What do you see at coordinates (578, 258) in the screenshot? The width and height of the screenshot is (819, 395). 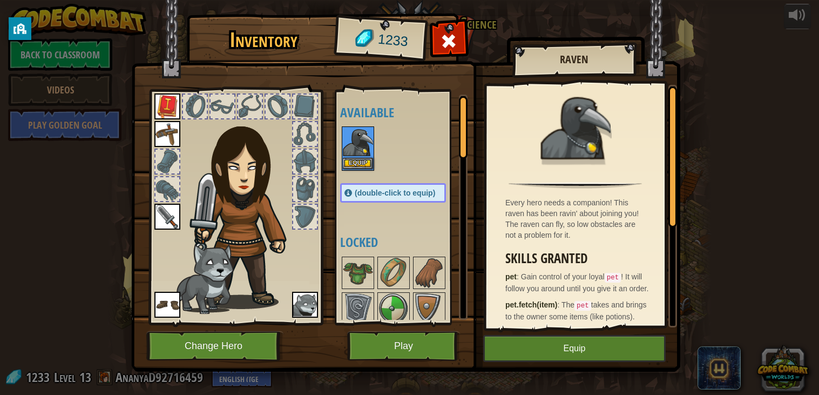 I see `h3: Skills Granted` at bounding box center [578, 258].